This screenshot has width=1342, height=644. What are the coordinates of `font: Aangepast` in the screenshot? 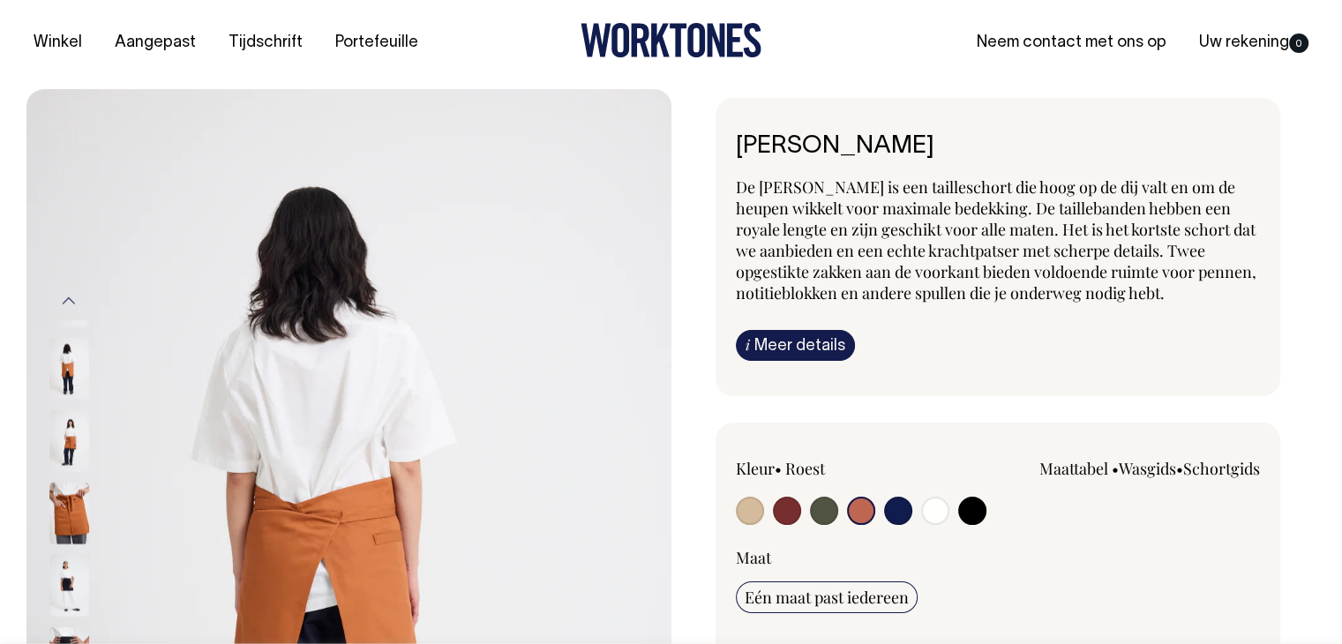 It's located at (155, 42).